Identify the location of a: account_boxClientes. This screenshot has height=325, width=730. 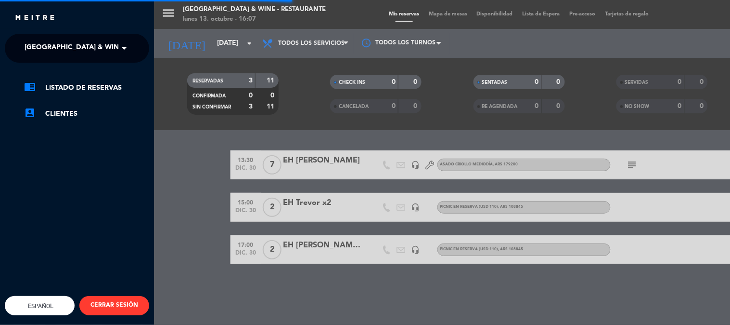
(87, 114).